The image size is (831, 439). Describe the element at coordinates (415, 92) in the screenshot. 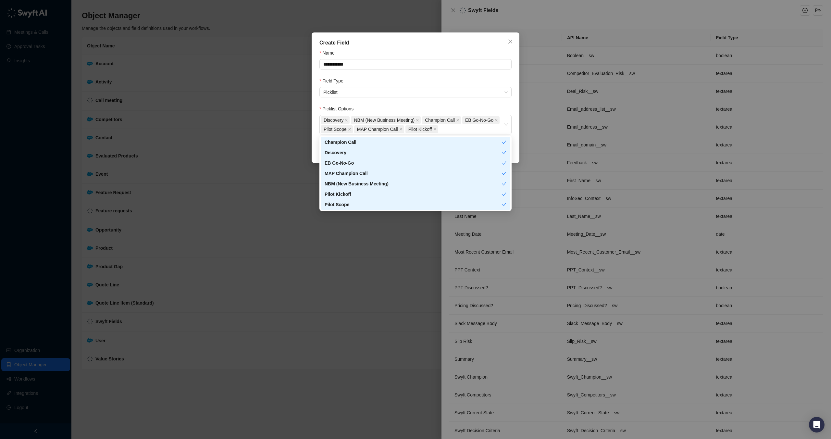

I see `span: Picklist` at that location.